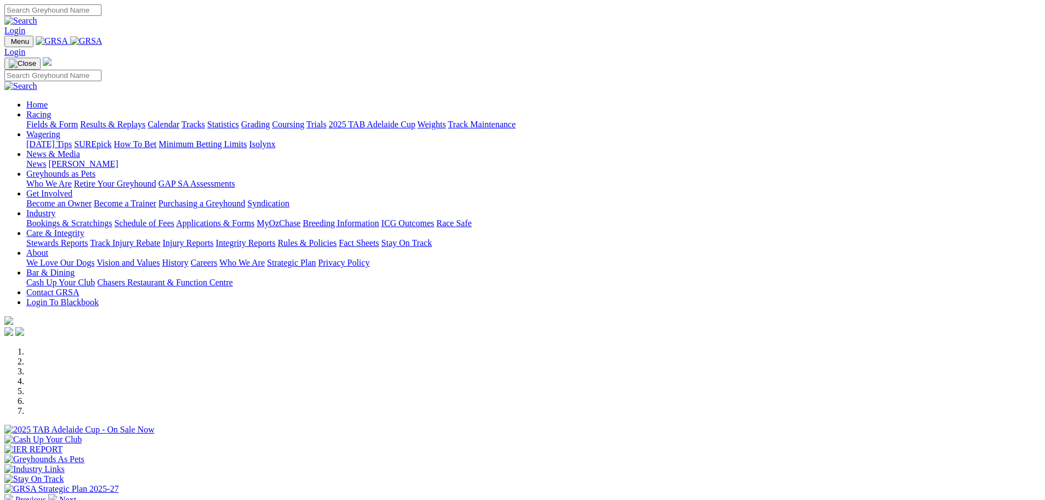  I want to click on div: Racing, so click(533, 125).